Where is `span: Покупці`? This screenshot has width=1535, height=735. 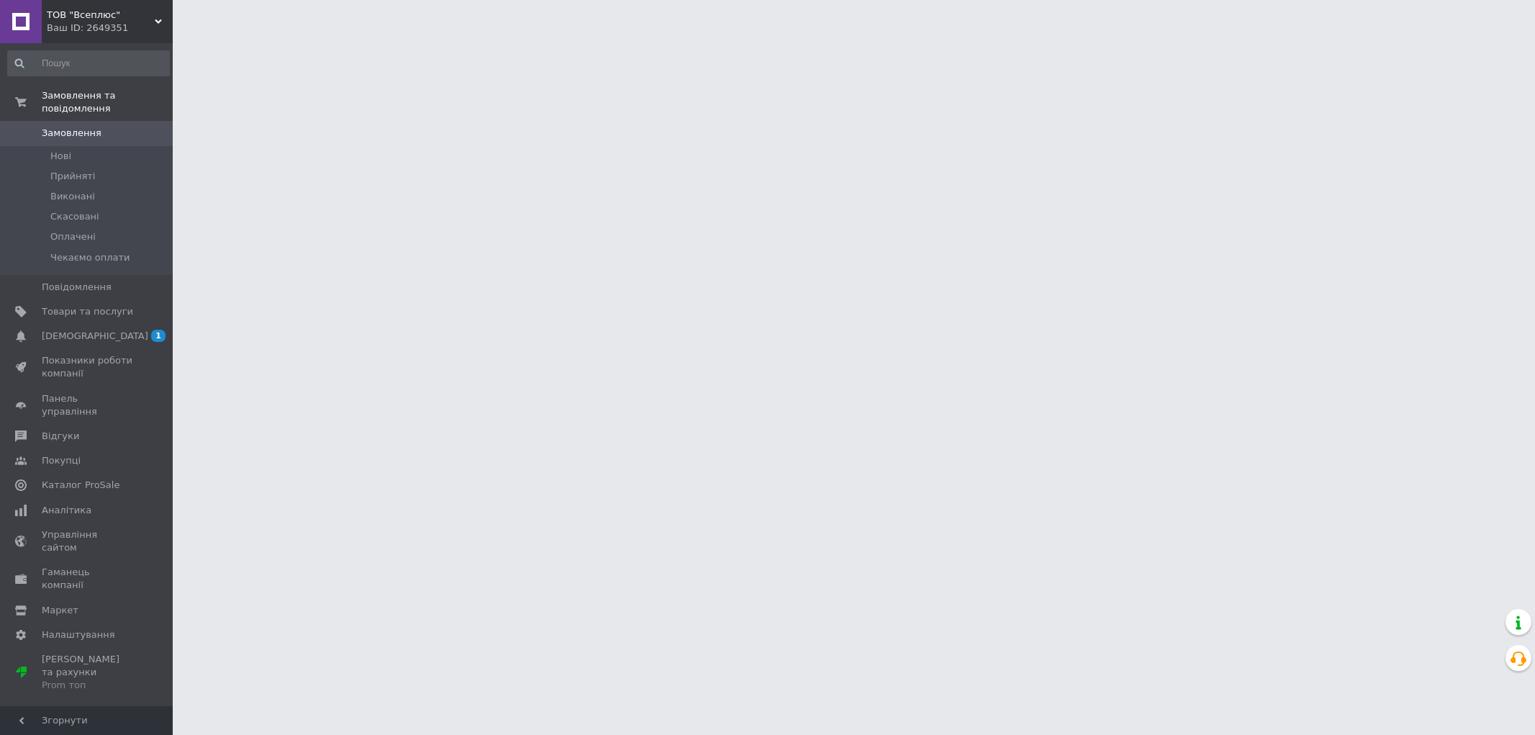
span: Покупці is located at coordinates (61, 460).